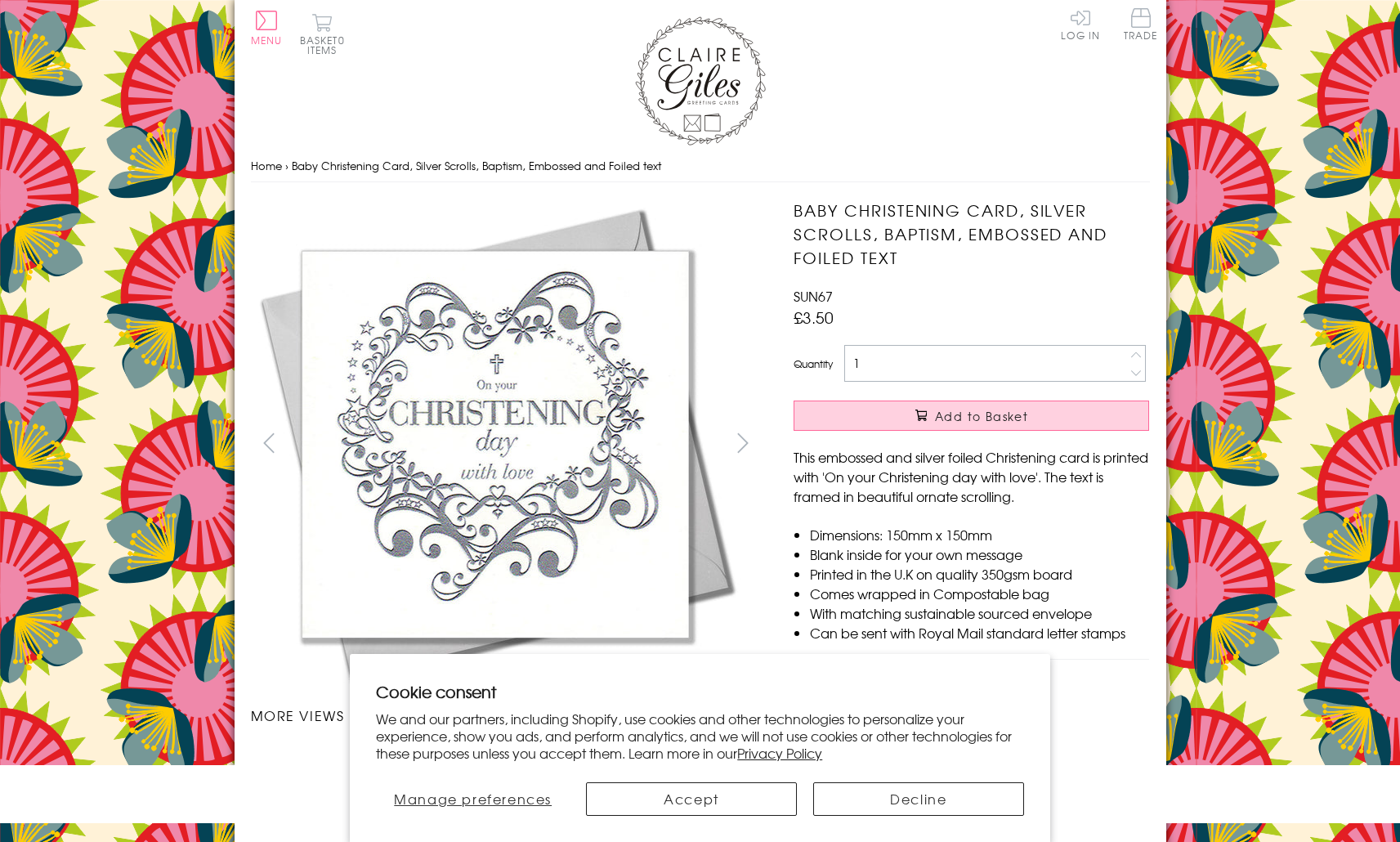  Describe the element at coordinates (699, 735) in the screenshot. I see `p: We and our partners, including Shopify, use cookies and other technologies to personalize your ex...` at that location.